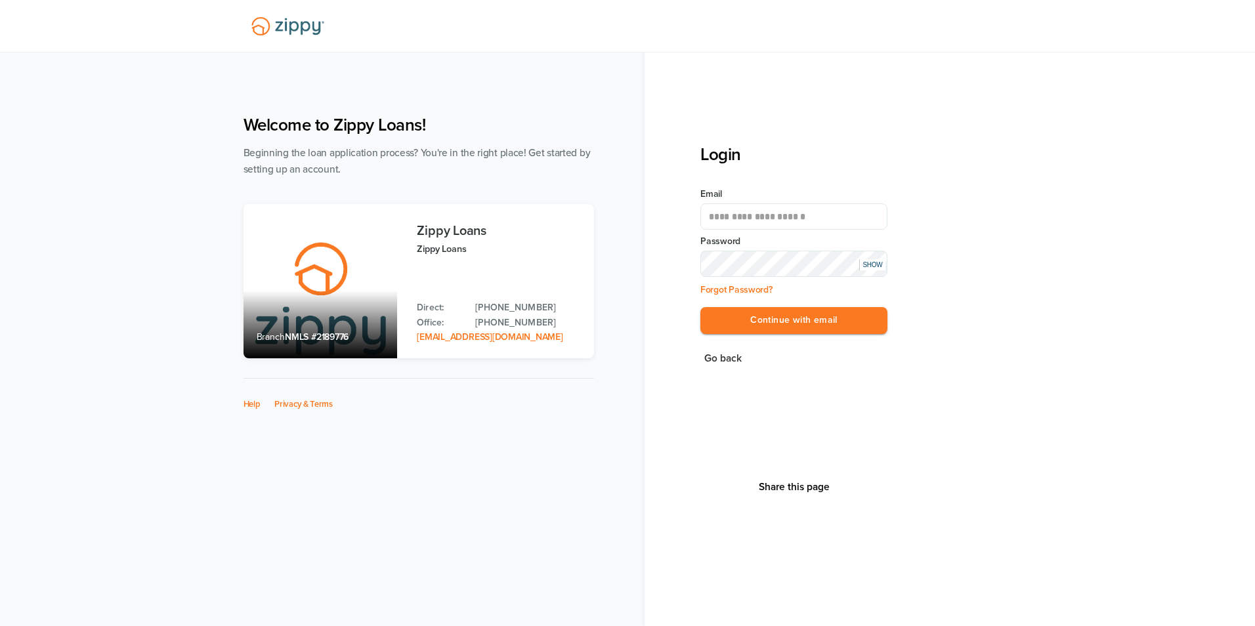 This screenshot has width=1255, height=626. What do you see at coordinates (794, 242) in the screenshot?
I see `label: Password` at bounding box center [794, 242].